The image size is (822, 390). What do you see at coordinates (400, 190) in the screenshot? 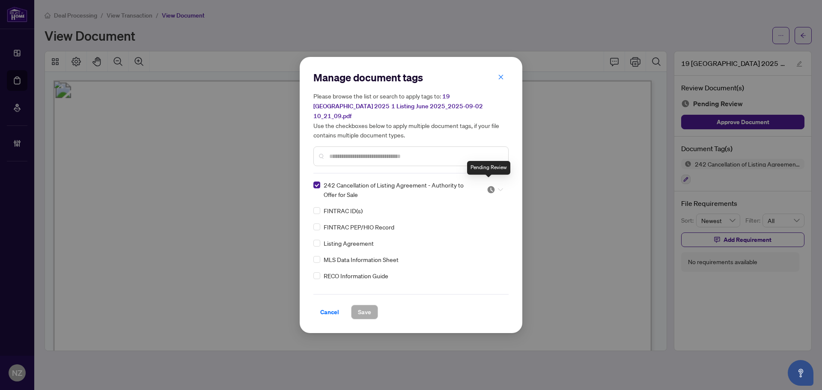
I see `span: 242 Cancellation of Listing Agreement - Authority to Offer for Sale` at bounding box center [400, 190].